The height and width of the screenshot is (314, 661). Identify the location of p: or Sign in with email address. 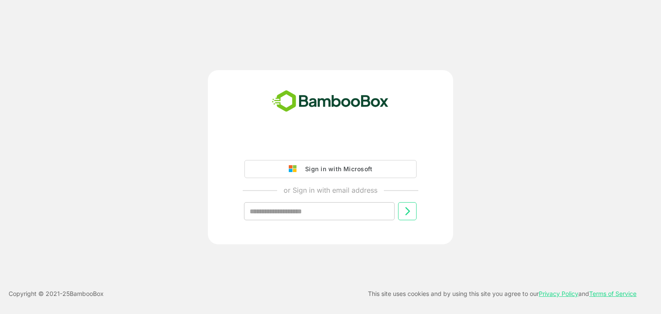
(330, 190).